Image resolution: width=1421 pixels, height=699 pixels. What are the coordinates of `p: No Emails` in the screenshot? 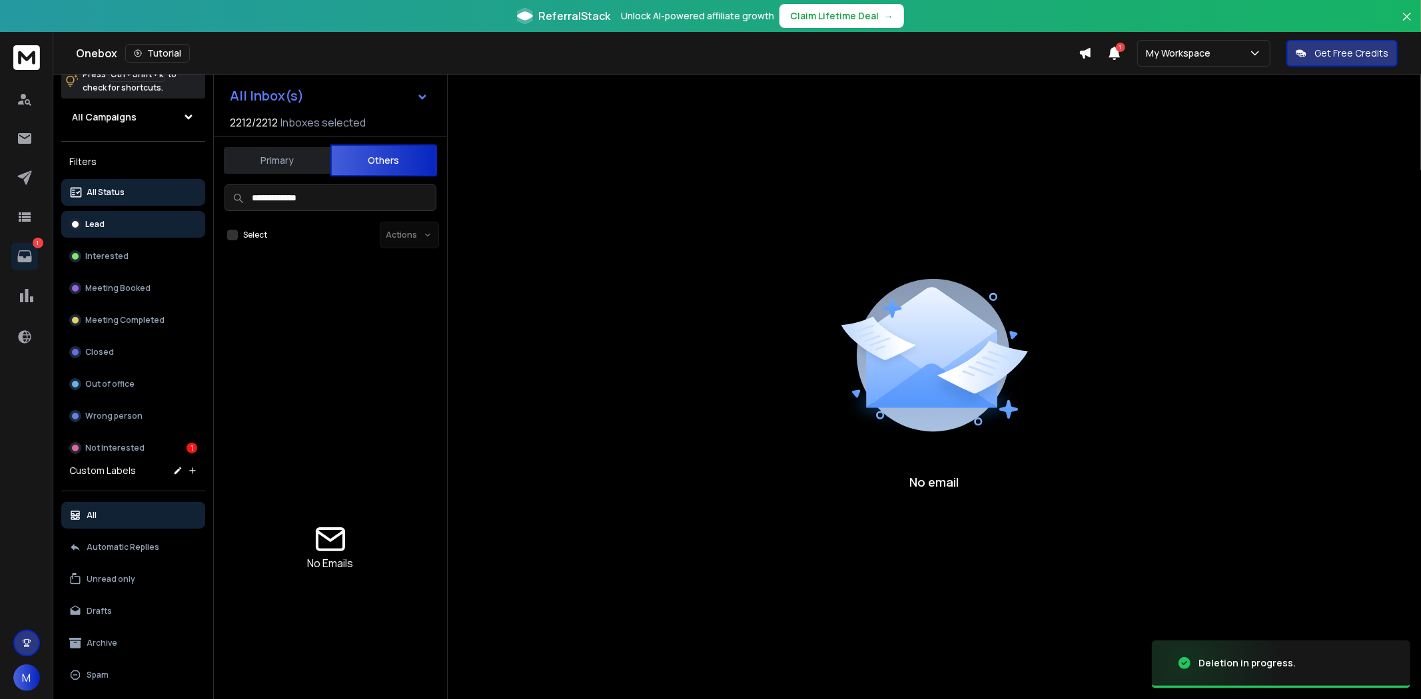 It's located at (330, 563).